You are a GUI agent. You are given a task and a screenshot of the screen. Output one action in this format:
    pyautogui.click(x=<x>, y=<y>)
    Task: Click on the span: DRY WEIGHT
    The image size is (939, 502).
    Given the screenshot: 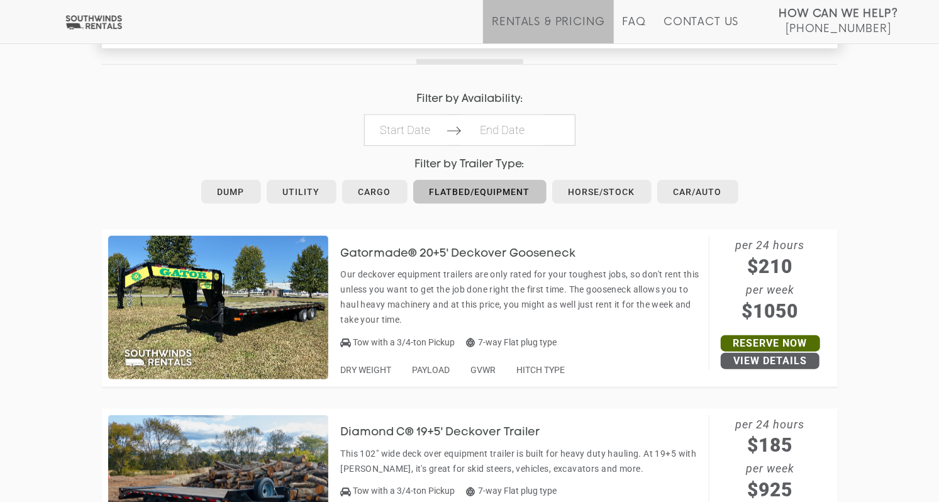 What is the action you would take?
    pyautogui.click(x=366, y=370)
    